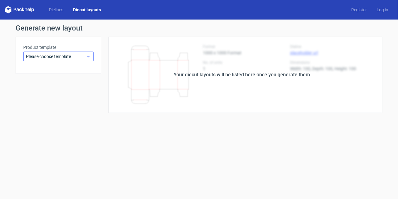  Describe the element at coordinates (383, 10) in the screenshot. I see `a: Log in` at that location.